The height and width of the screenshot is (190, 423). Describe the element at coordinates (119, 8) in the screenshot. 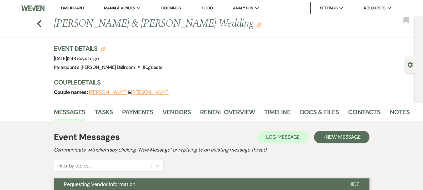

I see `span: Manage Venues` at that location.